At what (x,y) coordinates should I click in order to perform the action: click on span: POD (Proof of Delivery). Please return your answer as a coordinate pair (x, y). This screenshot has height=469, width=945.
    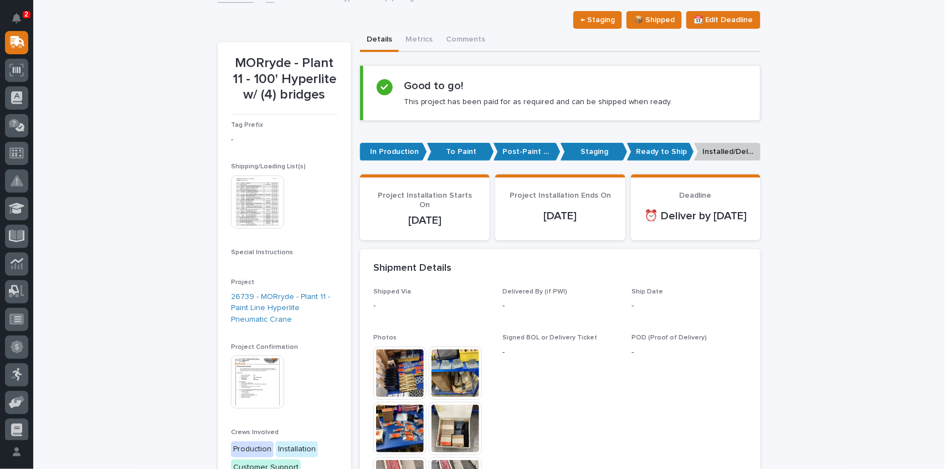
    Looking at the image, I should click on (669, 338).